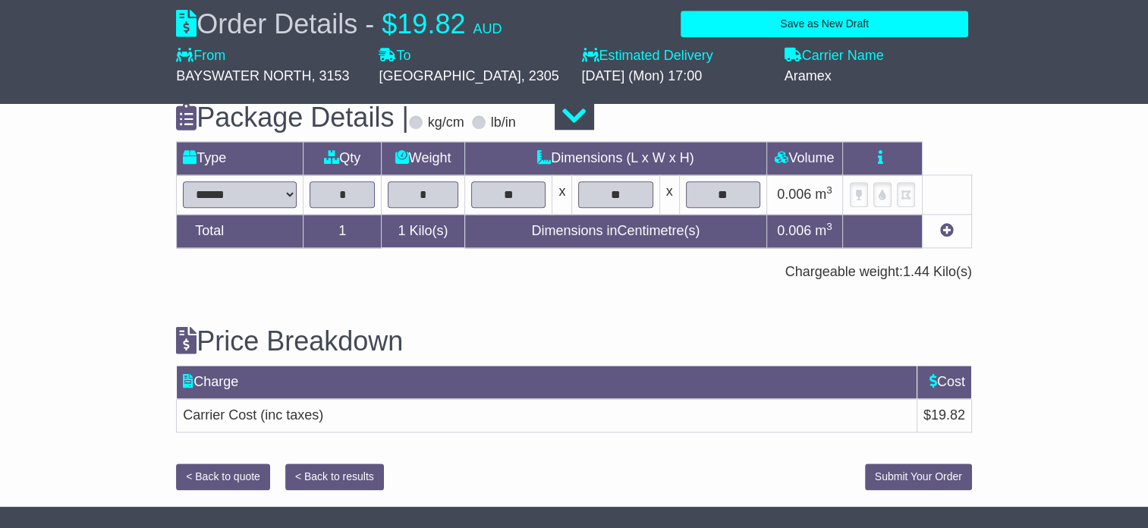  What do you see at coordinates (342, 231) in the screenshot?
I see `td: 1` at bounding box center [342, 231].